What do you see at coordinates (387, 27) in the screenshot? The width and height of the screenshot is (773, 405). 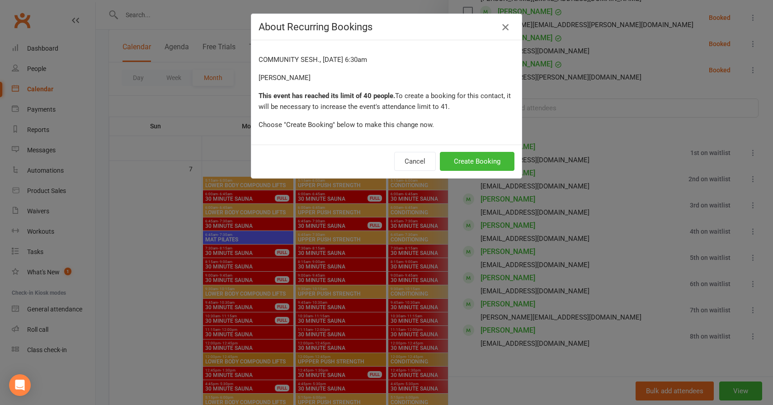 I see `h4: About Recurring Bookings` at bounding box center [387, 27].